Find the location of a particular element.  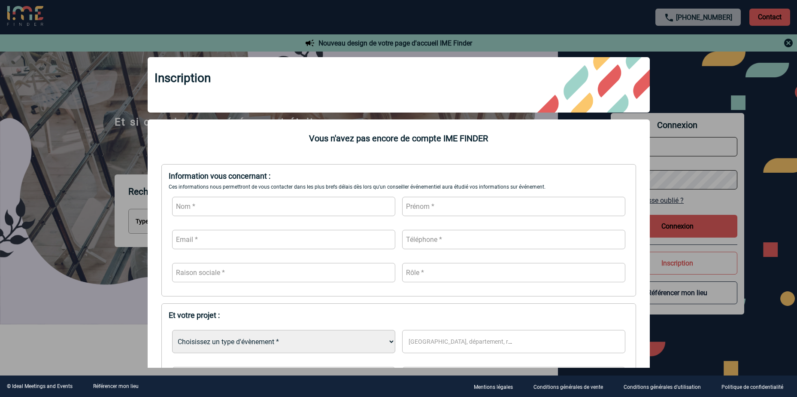

a: Mentions légales is located at coordinates (497, 386).